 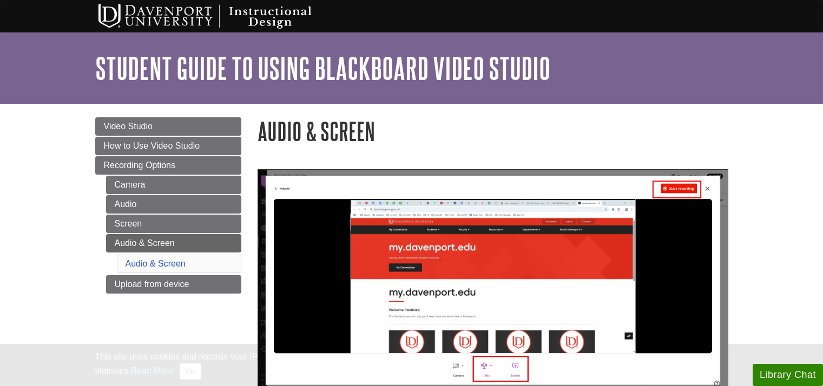 I want to click on a: How to Use Video Studio, so click(x=168, y=146).